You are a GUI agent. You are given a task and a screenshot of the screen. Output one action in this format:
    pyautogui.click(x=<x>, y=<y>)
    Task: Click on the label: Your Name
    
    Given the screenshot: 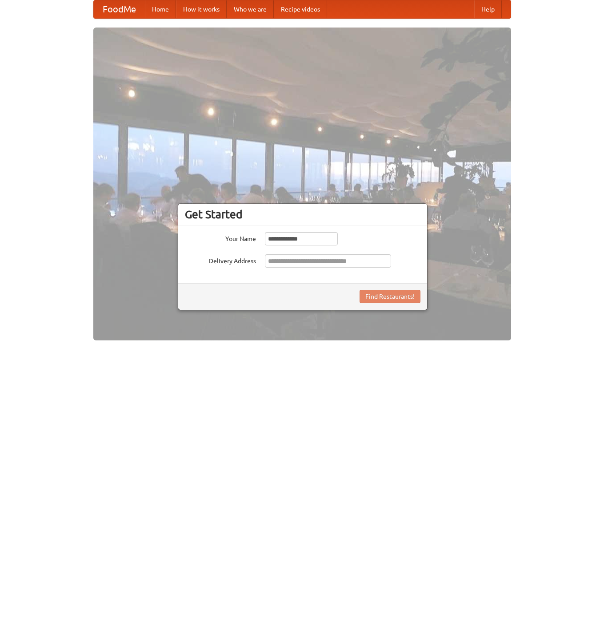 What is the action you would take?
    pyautogui.click(x=220, y=238)
    